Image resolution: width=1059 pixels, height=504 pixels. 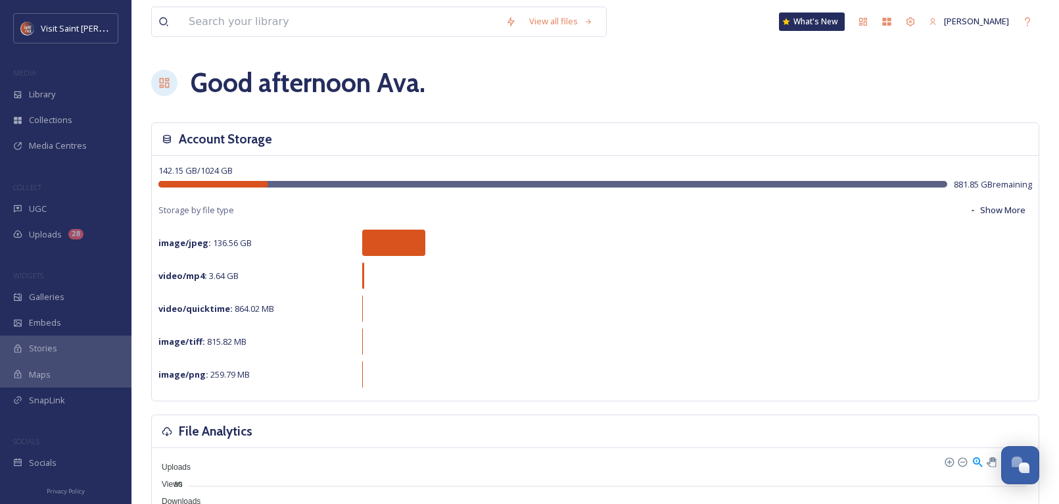 I want to click on span: Embeds, so click(x=45, y=322).